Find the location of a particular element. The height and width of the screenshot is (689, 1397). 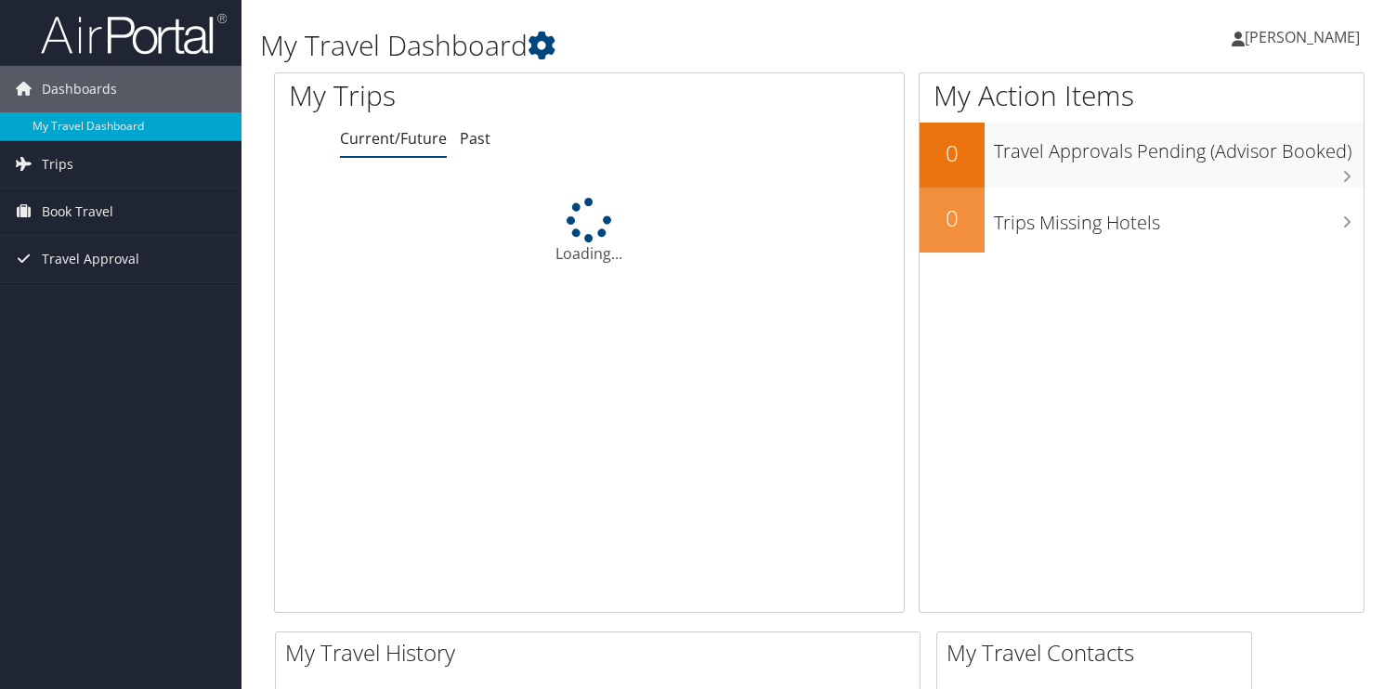

span: Trips is located at coordinates (58, 164).